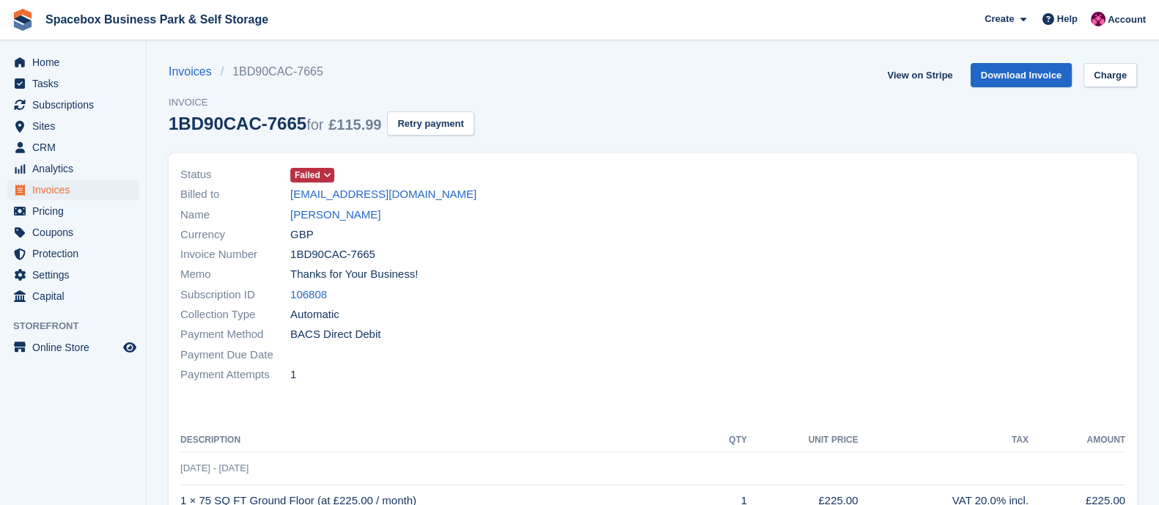  Describe the element at coordinates (235, 314) in the screenshot. I see `span: Collection Type` at that location.